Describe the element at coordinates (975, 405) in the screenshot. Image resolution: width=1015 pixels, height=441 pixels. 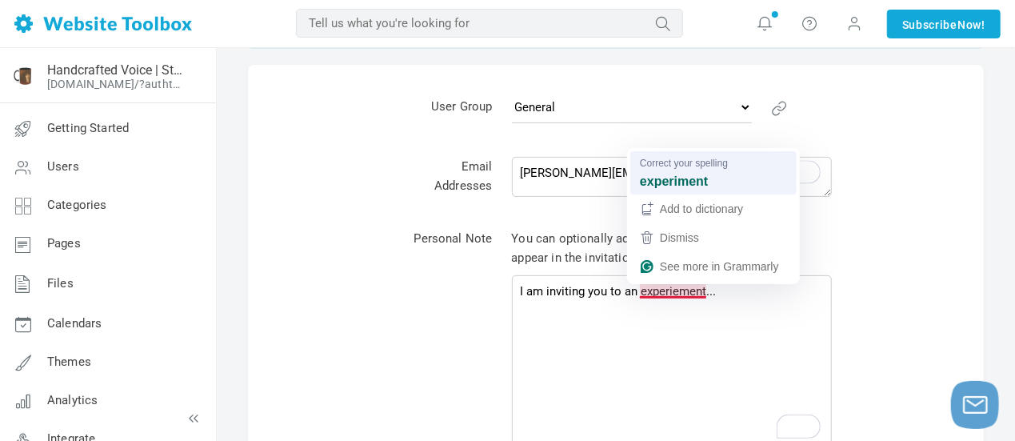
I see `button: Launch chat` at that location.